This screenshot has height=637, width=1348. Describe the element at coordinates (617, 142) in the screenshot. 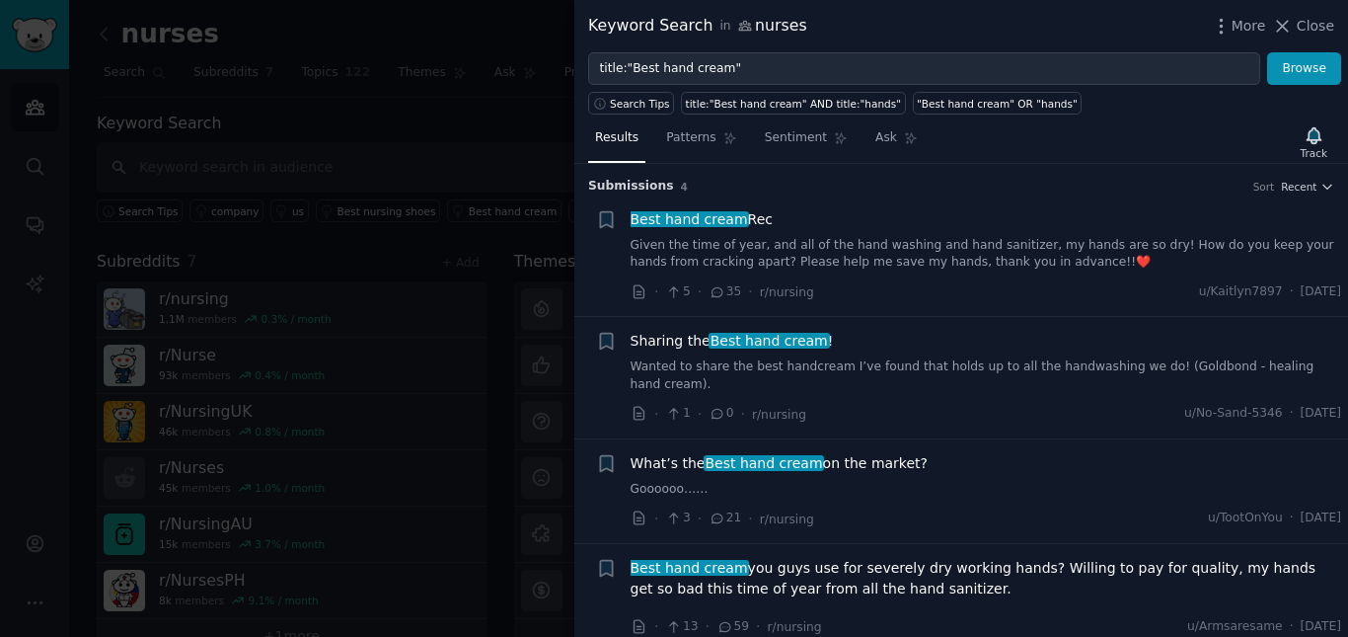

I see `a: Results` at that location.